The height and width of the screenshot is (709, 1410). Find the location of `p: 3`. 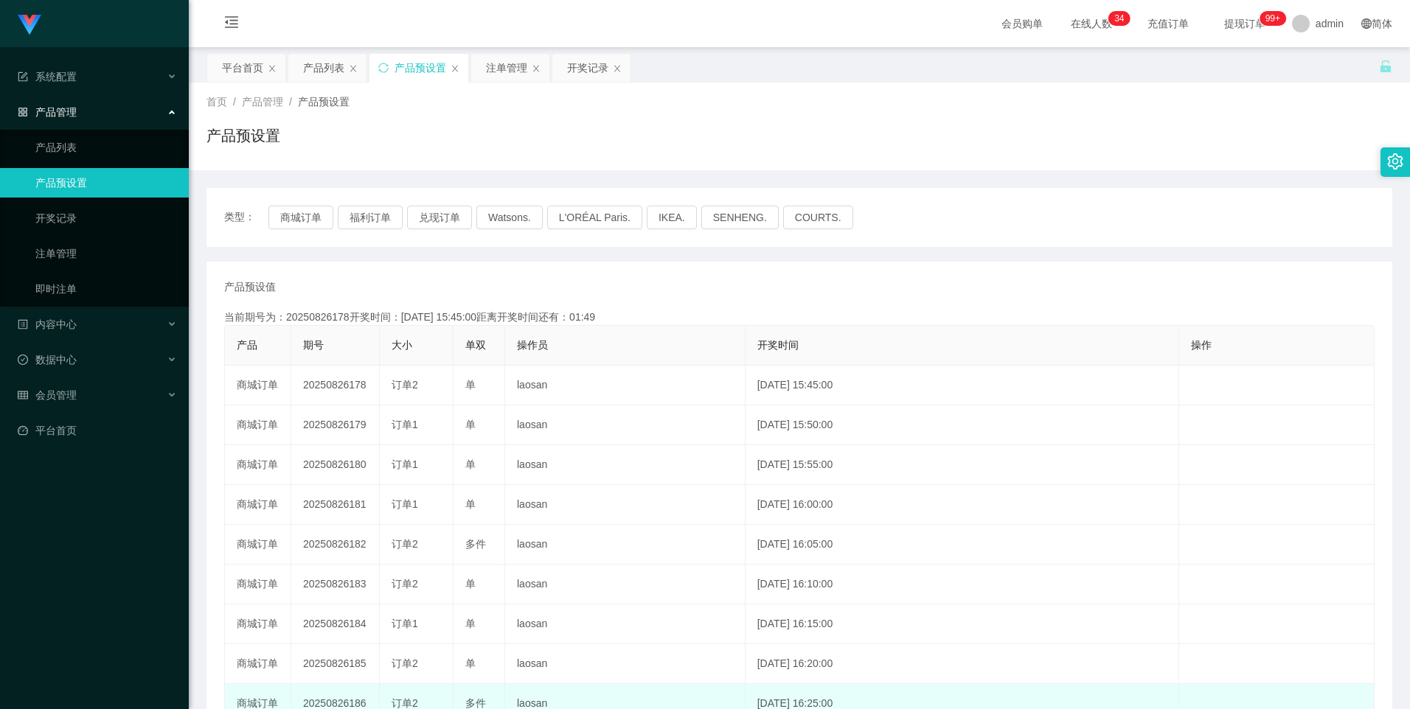

p: 3 is located at coordinates (1117, 18).